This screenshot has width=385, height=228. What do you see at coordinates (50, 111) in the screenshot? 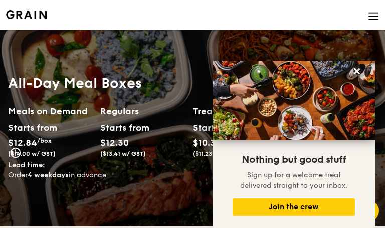
I see `h2: Meals on Demand` at bounding box center [50, 111].